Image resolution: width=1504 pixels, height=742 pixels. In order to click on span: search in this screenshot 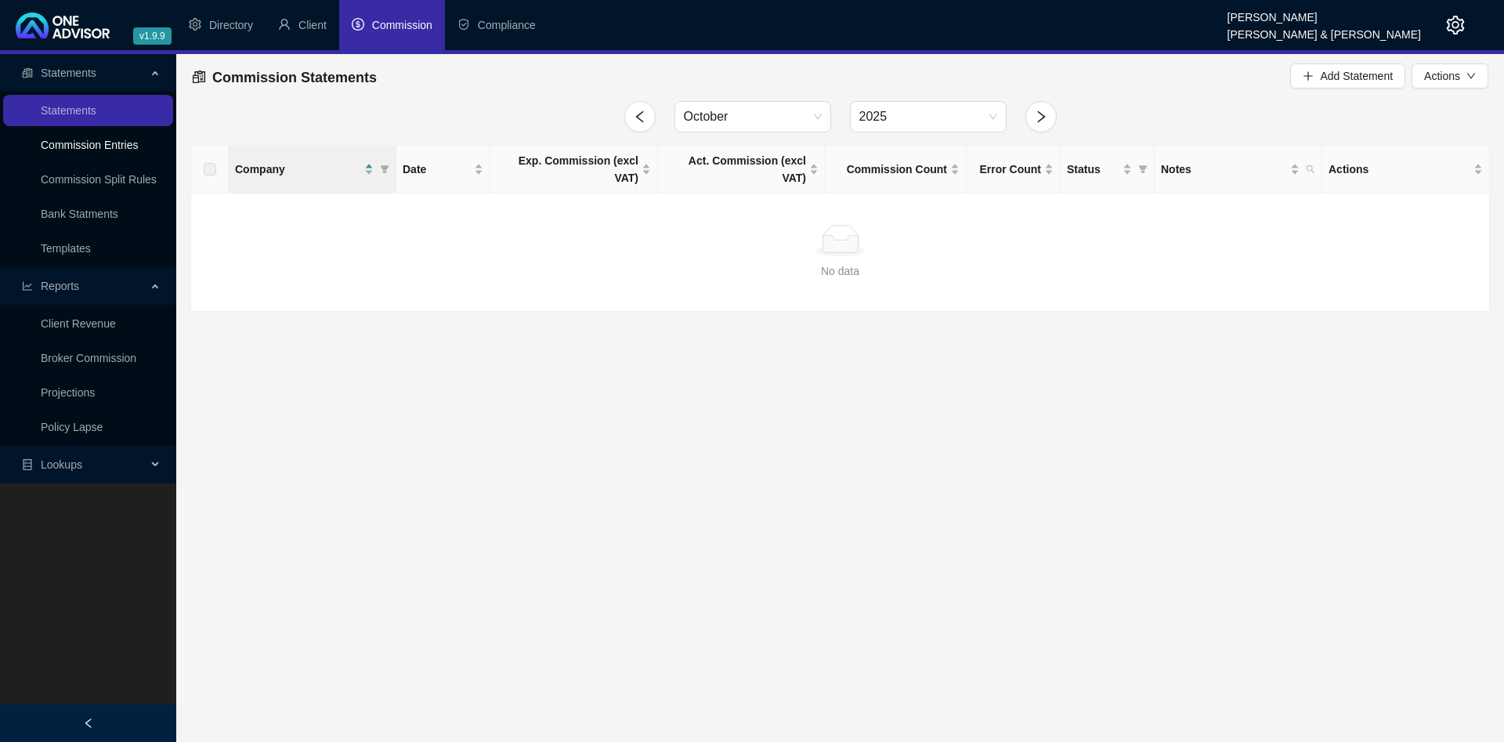, I will do `click(1311, 169)`.